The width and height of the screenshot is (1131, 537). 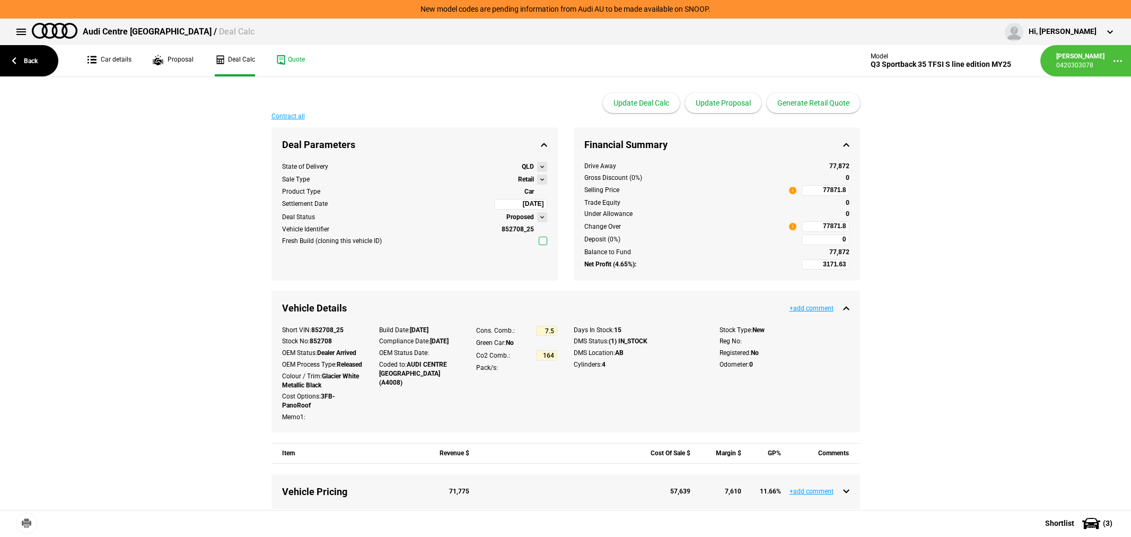 What do you see at coordinates (619, 353) in the screenshot?
I see `strong: AB` at bounding box center [619, 353].